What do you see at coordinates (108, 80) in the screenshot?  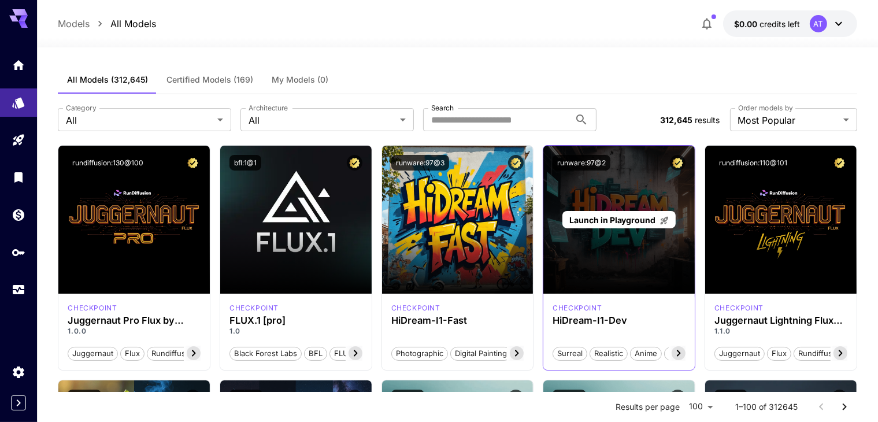 I see `span: All Models (312,645)` at bounding box center [108, 80].